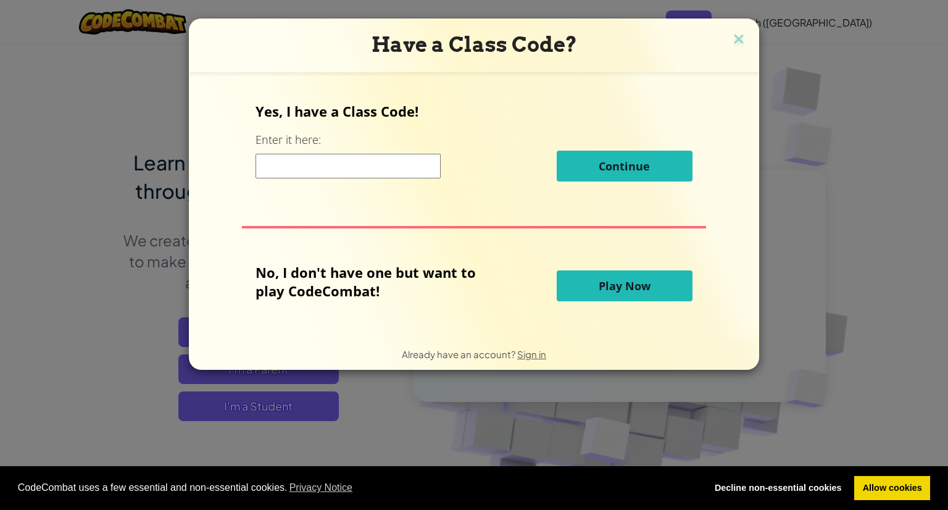 The height and width of the screenshot is (510, 948). I want to click on span: Play Now, so click(625, 286).